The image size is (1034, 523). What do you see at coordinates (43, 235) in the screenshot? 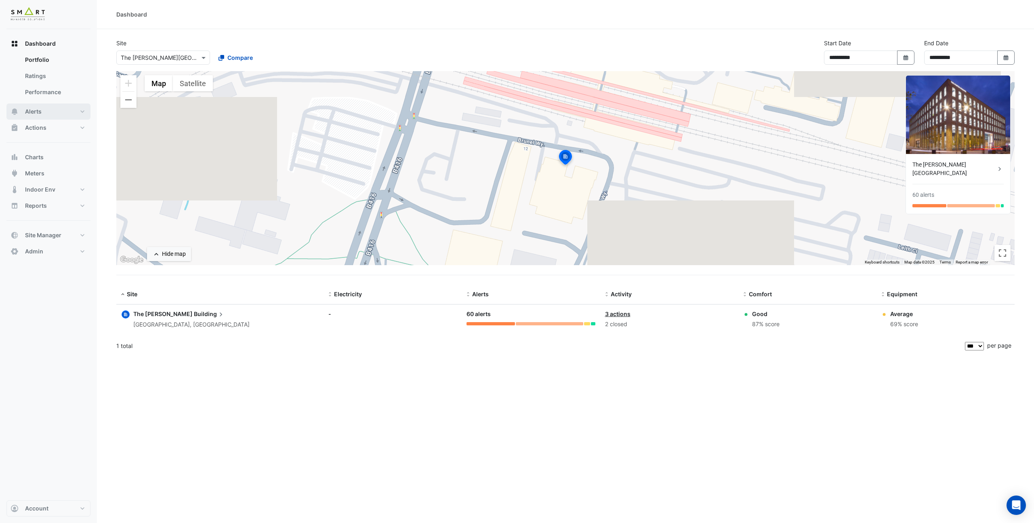
I see `span: Site Manager` at bounding box center [43, 235].